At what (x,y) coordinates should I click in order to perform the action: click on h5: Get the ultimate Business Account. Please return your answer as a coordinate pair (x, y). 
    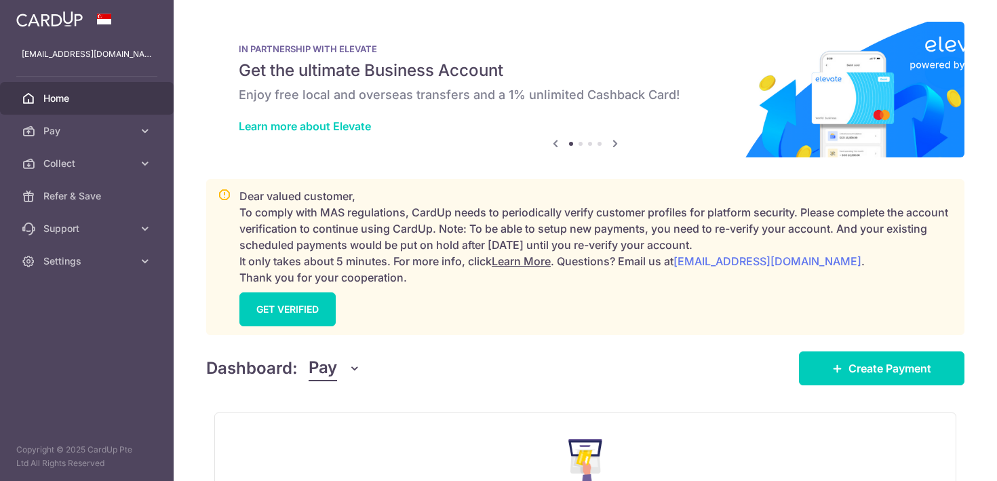
    Looking at the image, I should click on (586, 71).